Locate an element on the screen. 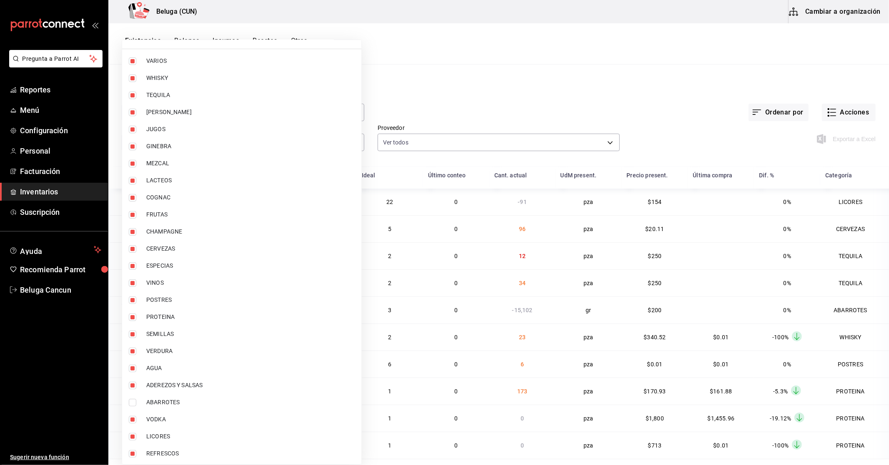 The width and height of the screenshot is (889, 465). span: VERDURA is located at coordinates (250, 351).